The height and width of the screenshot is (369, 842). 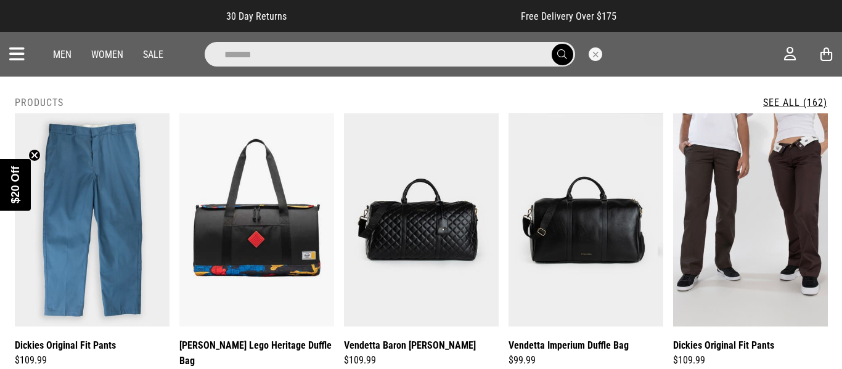 What do you see at coordinates (257, 16) in the screenshot?
I see `span: 30 Day Returns` at bounding box center [257, 16].